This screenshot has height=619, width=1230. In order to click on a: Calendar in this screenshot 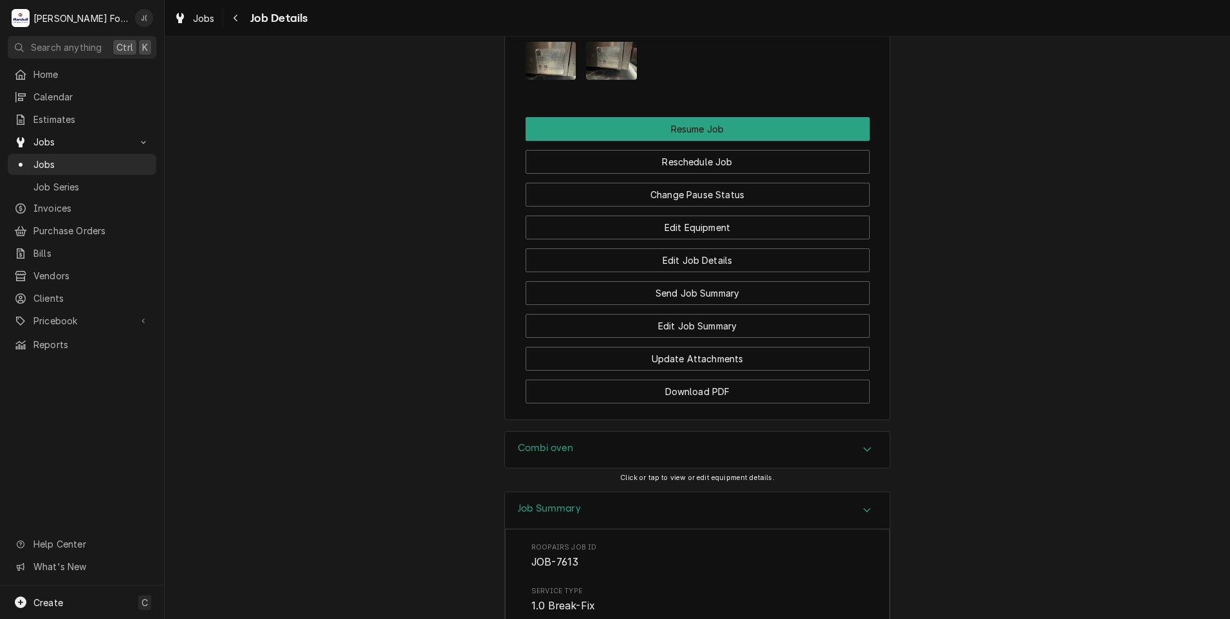, I will do `click(82, 97)`.